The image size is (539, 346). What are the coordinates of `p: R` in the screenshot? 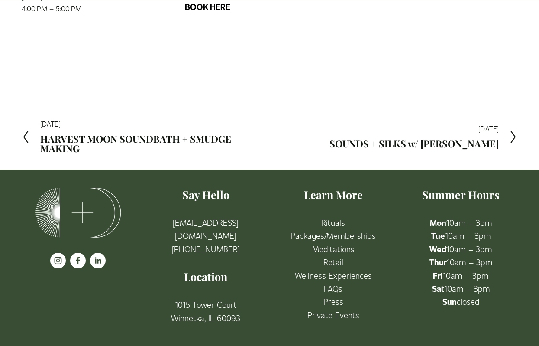 It's located at (333, 268).